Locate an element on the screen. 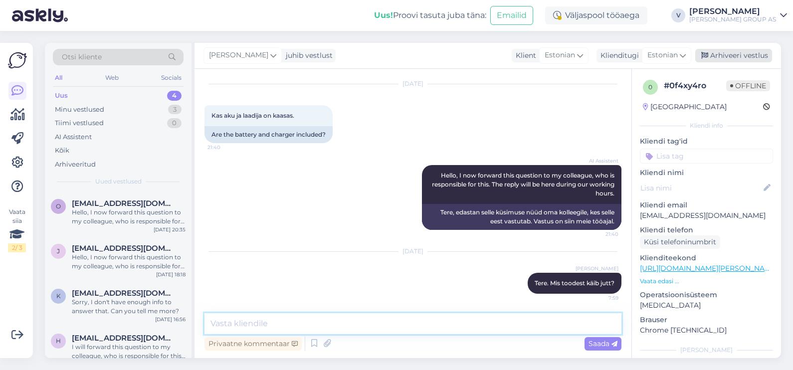 This screenshot has width=793, height=370. div: 0 is located at coordinates (174, 123).